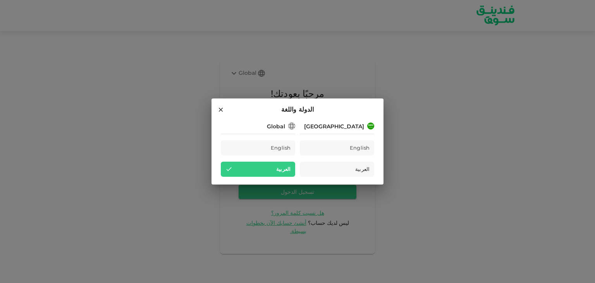 The width and height of the screenshot is (595, 283). What do you see at coordinates (276, 126) in the screenshot?
I see `div: Global` at bounding box center [276, 126].